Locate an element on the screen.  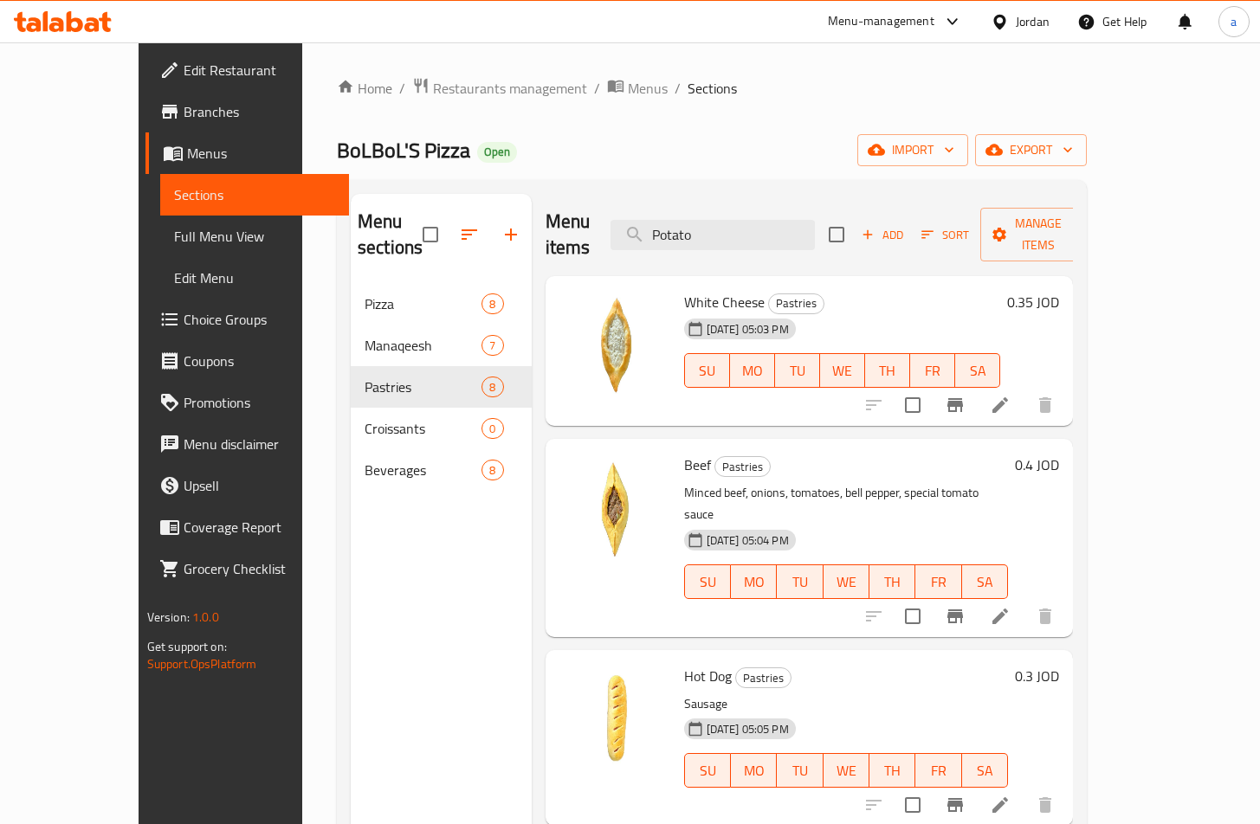
a: Full Menu View is located at coordinates (255, 236).